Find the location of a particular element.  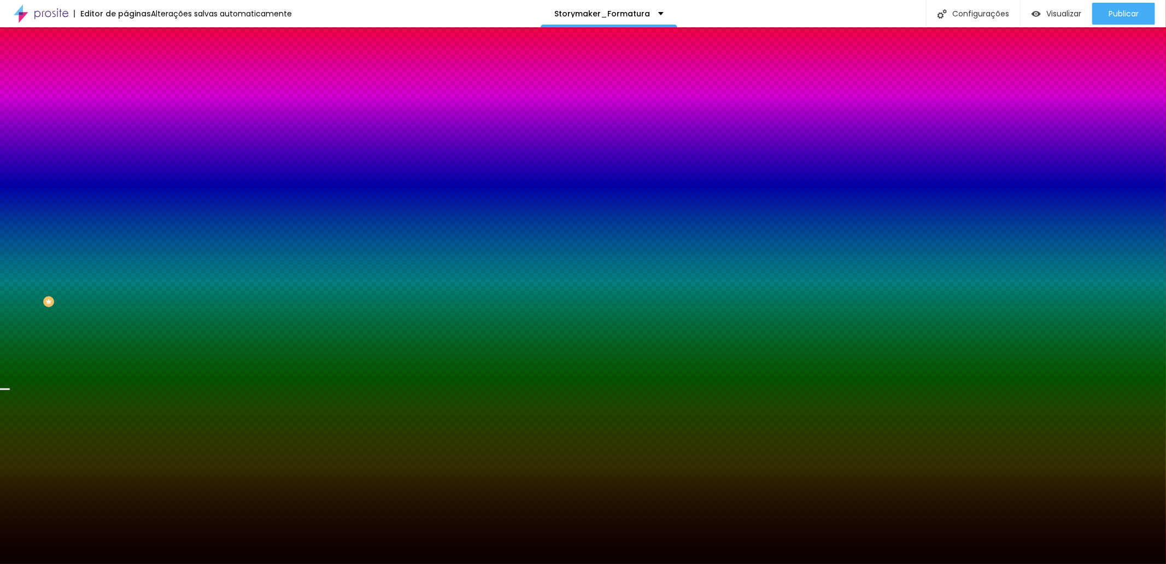

img: view-1.svg is located at coordinates (1036, 14).